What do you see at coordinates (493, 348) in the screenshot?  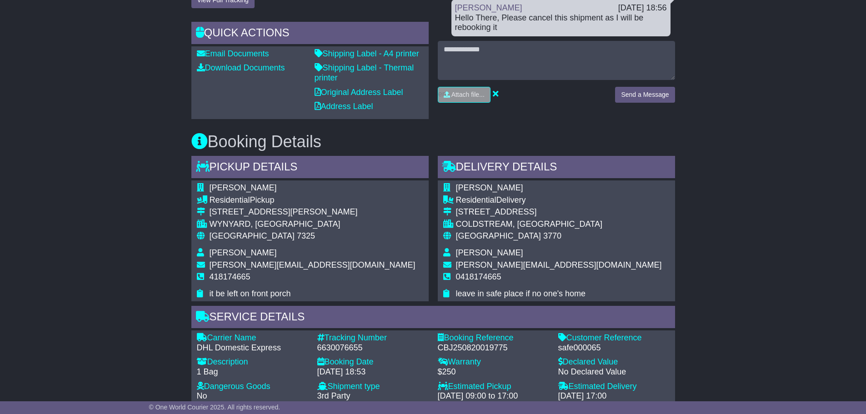 I see `div: CBJ250820019775` at bounding box center [493, 348].